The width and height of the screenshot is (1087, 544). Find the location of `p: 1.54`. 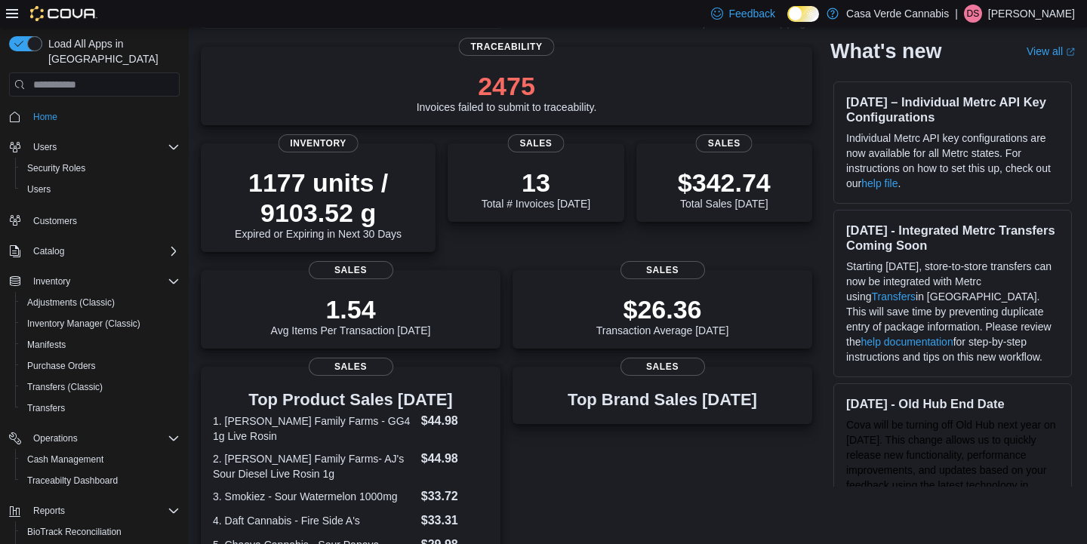

p: 1.54 is located at coordinates (351, 309).